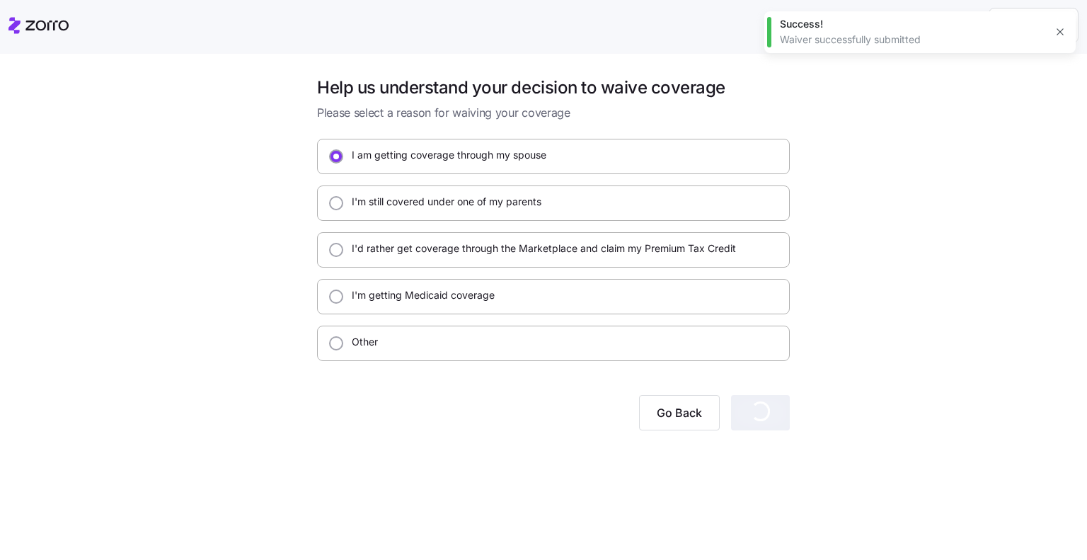  Describe the element at coordinates (539, 248) in the screenshot. I see `label: I'd rather get coverage through the Marketplace and claim my Premium Tax Credit` at that location.